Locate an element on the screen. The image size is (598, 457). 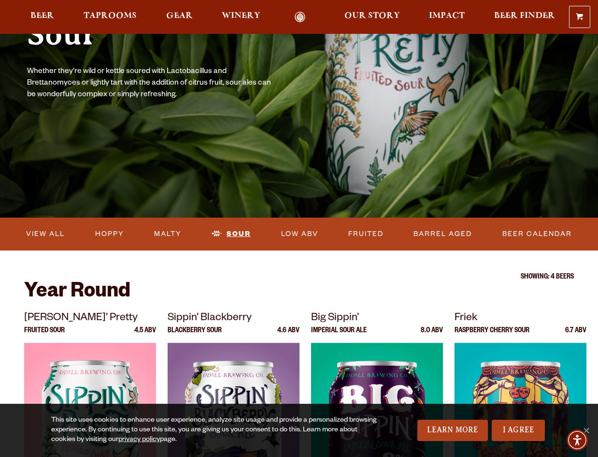
a: Barrel Aged is located at coordinates (443, 234).